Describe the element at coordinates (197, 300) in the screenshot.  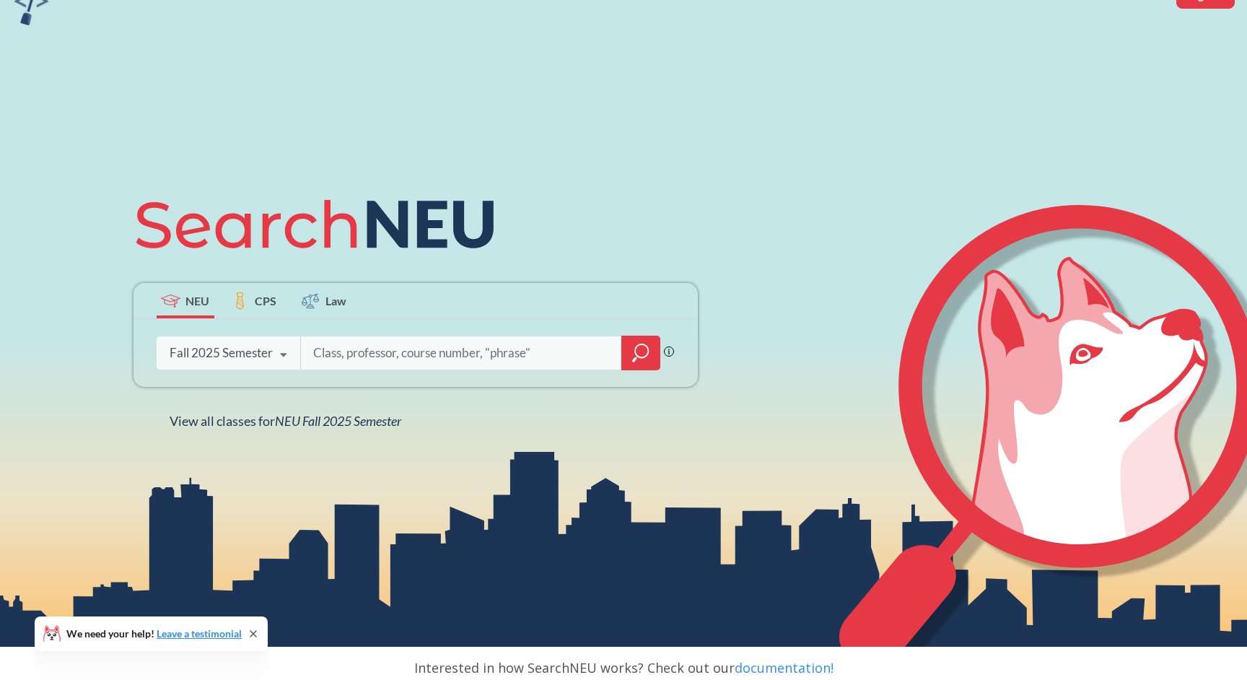
I see `span: NEU` at that location.